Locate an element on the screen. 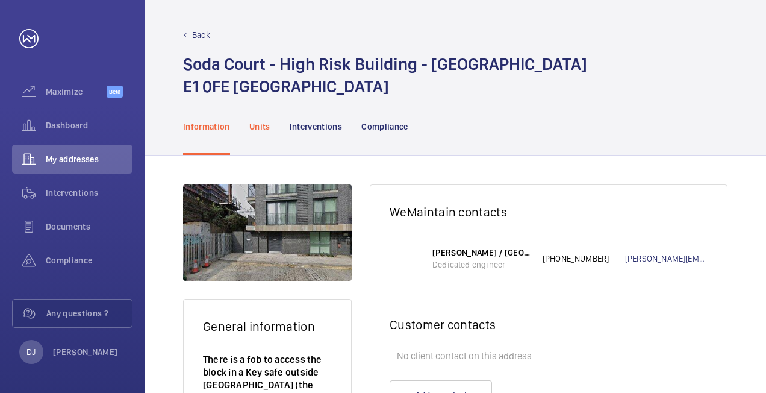  p: Information is located at coordinates (207, 127).